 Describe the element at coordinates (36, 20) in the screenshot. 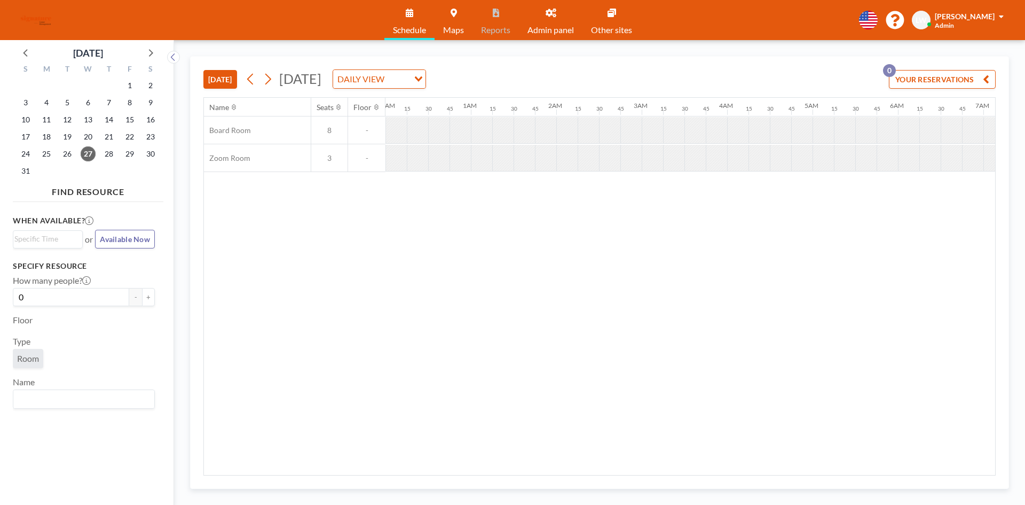

I see `img: organization-logo` at that location.